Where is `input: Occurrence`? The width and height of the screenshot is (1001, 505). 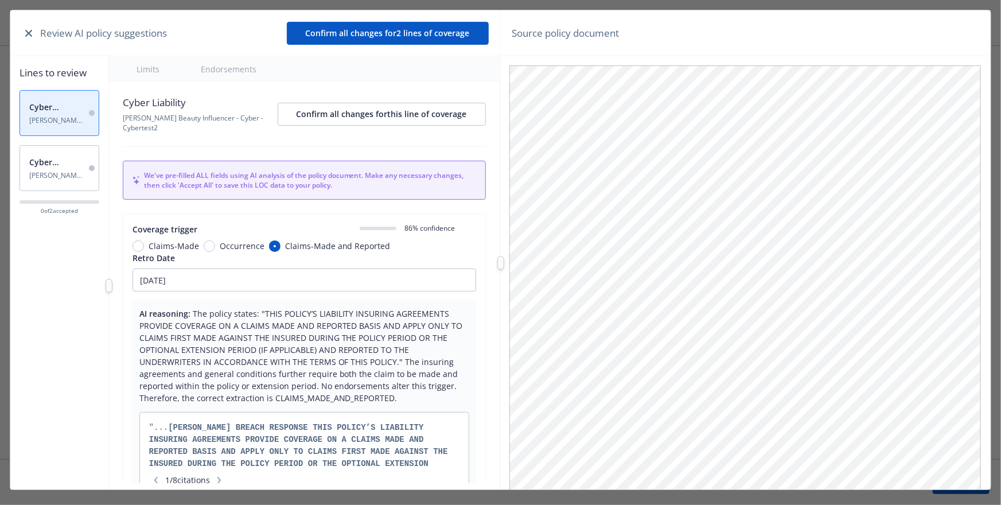 input: Occurrence is located at coordinates (209, 246).